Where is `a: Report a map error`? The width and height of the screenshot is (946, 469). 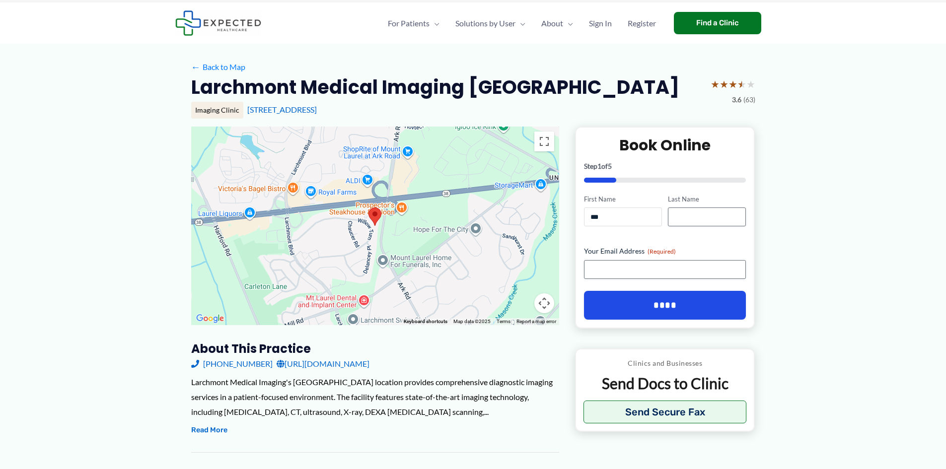 a: Report a map error is located at coordinates (536, 321).